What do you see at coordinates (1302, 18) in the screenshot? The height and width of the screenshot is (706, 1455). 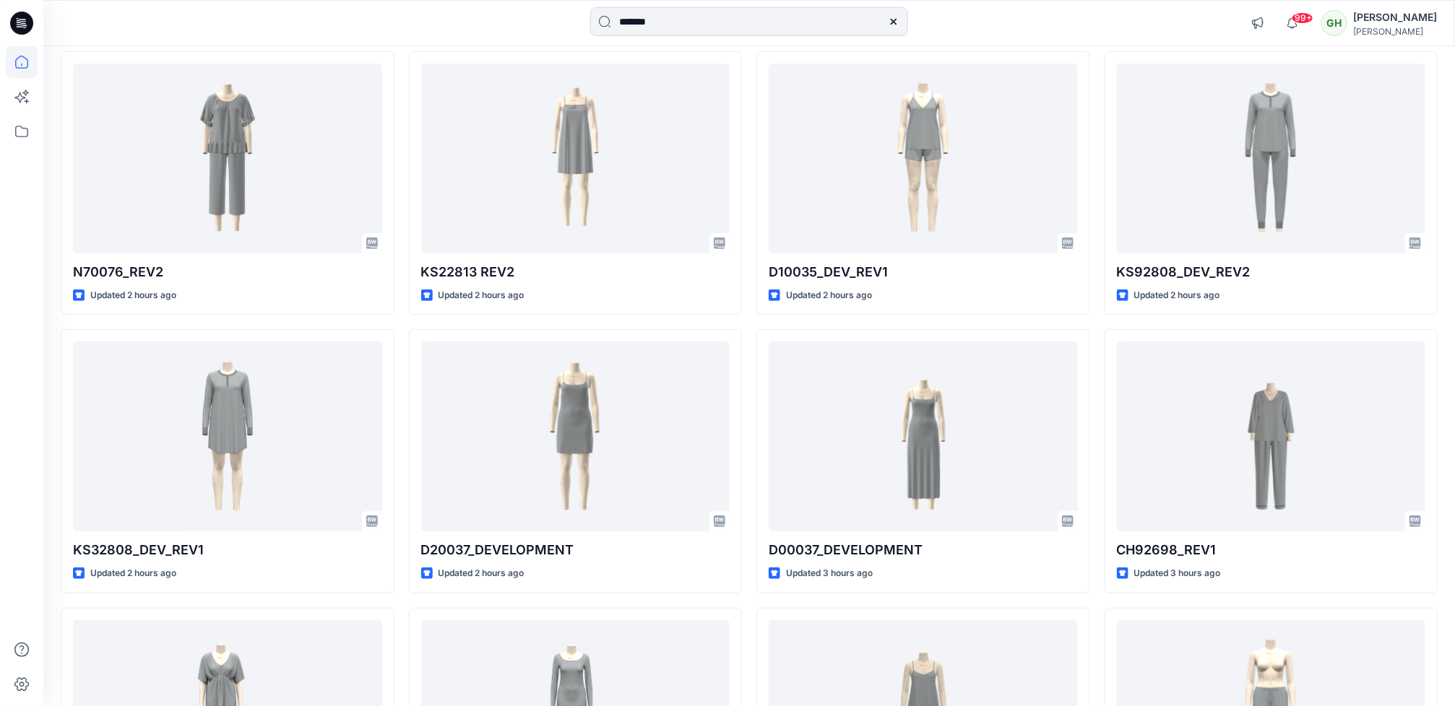 I see `span: 99+` at bounding box center [1302, 18].